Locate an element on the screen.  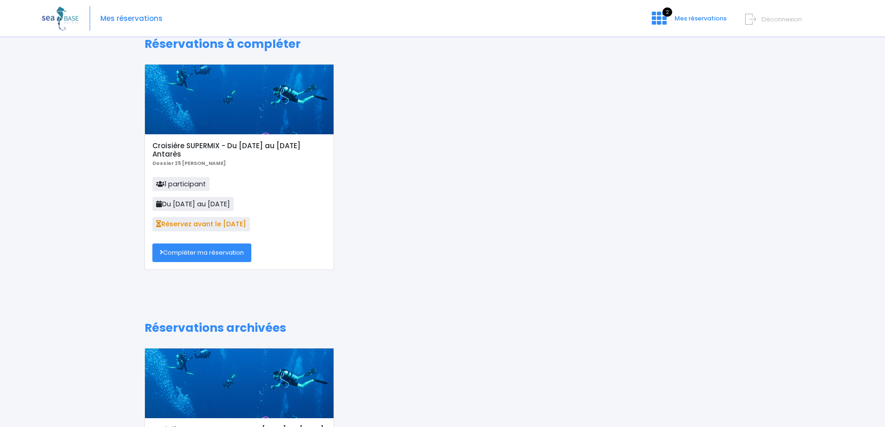
span: Mes réservations is located at coordinates (700, 18).